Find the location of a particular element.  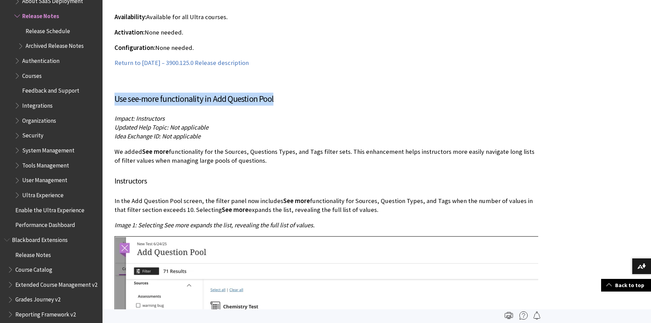

span: Integrations is located at coordinates (37, 104).